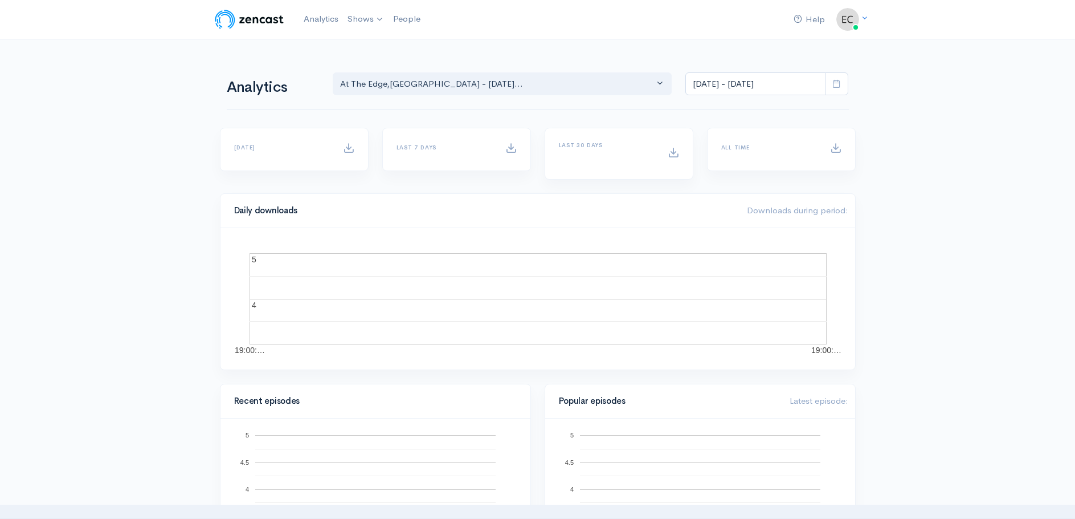 The image size is (1075, 519). Describe the element at coordinates (798, 210) in the screenshot. I see `span: Downloads during period:` at that location.